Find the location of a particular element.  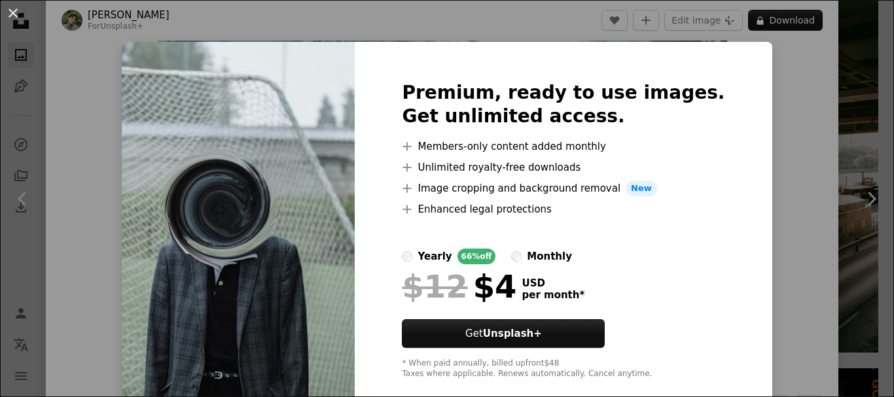

strong: Unsplash+ is located at coordinates (513, 334).